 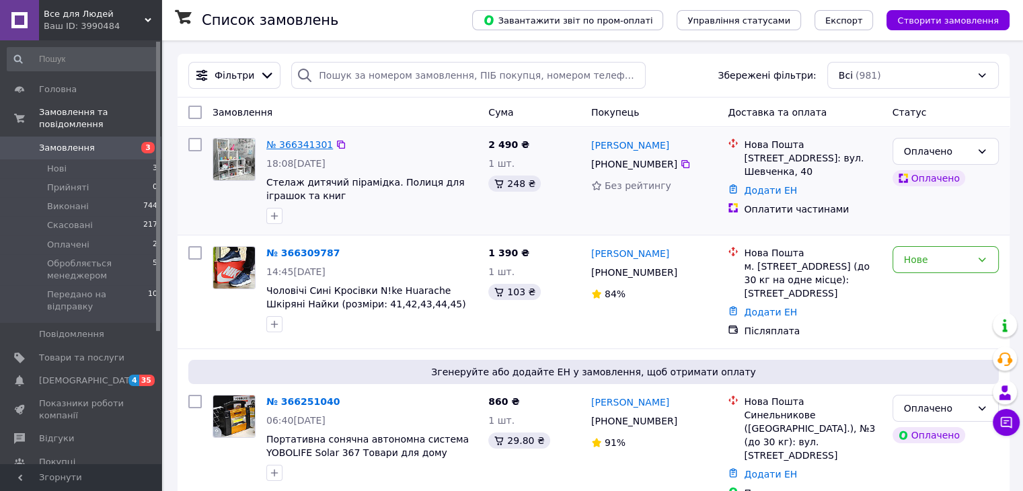 I want to click on span: Створити замовлення, so click(x=948, y=20).